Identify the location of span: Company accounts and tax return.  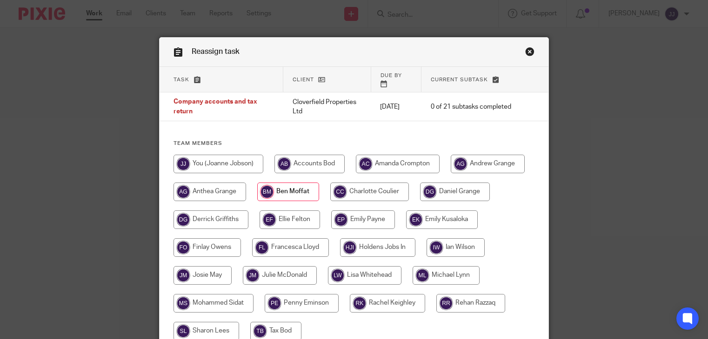
(215, 107).